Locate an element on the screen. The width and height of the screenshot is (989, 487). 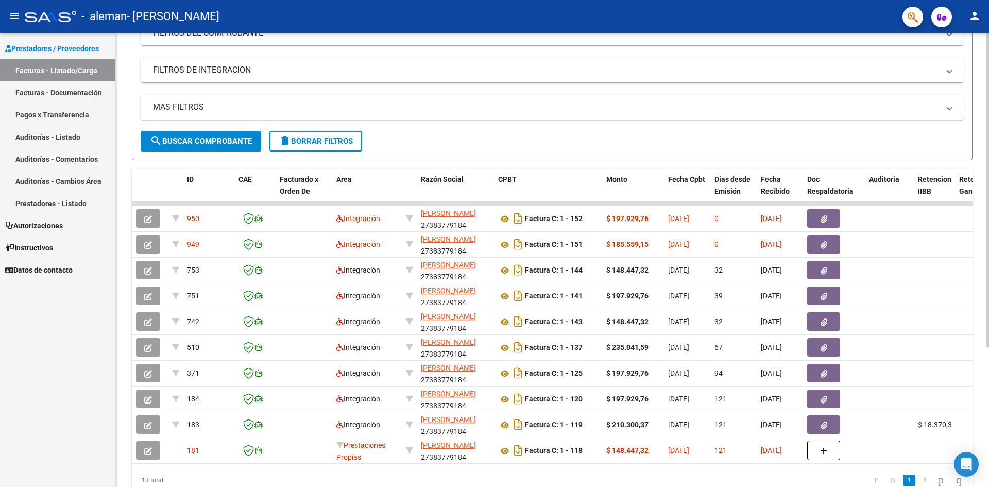
span: Instructivos is located at coordinates (29, 248).